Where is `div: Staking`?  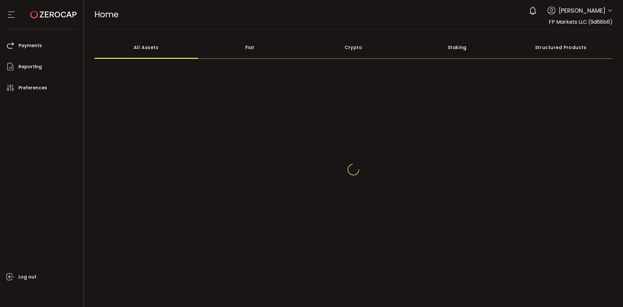 div: Staking is located at coordinates (457, 47).